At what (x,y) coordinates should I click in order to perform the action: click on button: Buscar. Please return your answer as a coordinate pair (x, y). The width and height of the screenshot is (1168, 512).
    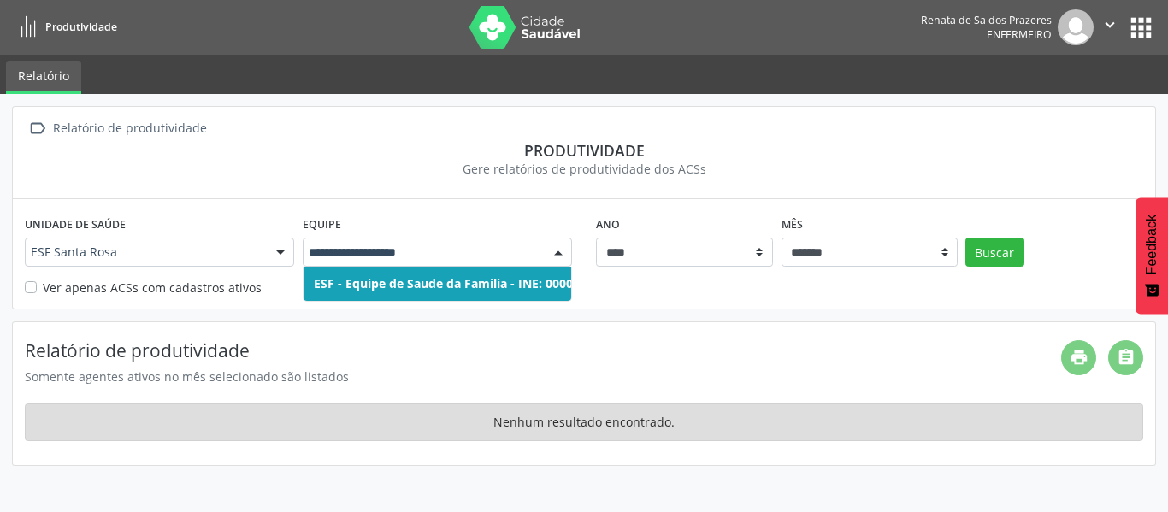
    Looking at the image, I should click on (995, 252).